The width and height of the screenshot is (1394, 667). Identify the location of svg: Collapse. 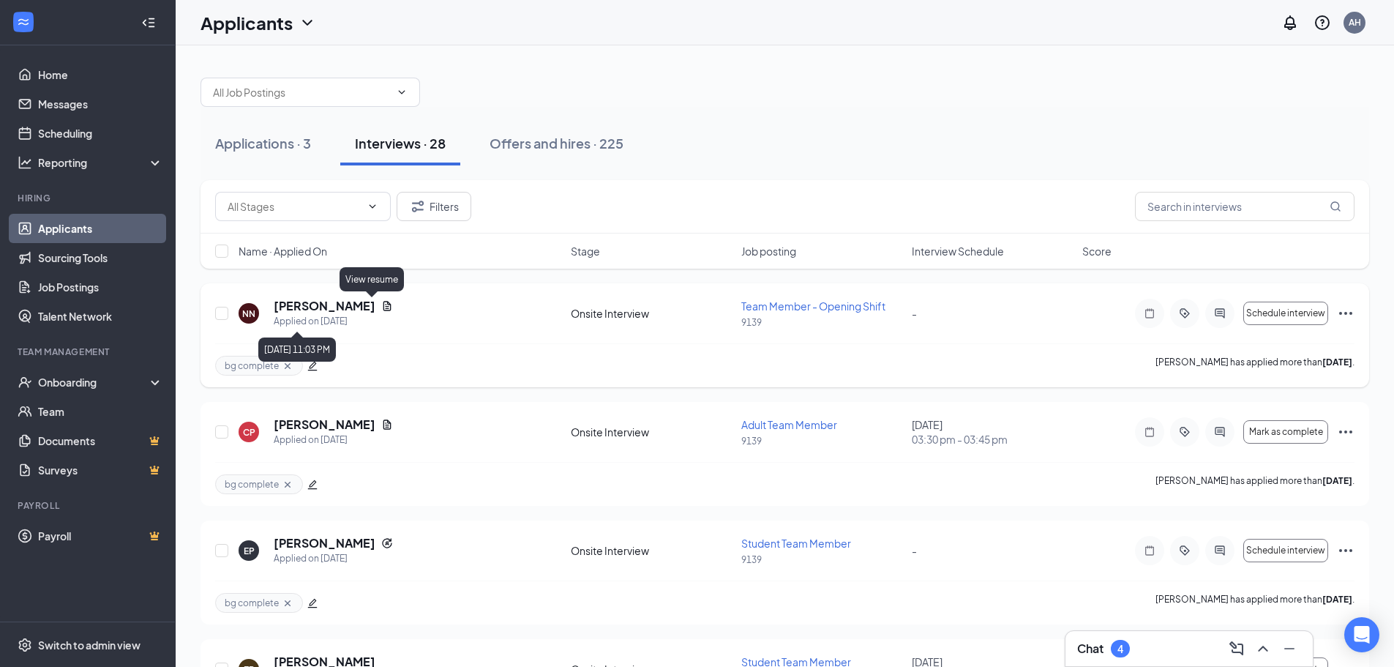
(149, 23).